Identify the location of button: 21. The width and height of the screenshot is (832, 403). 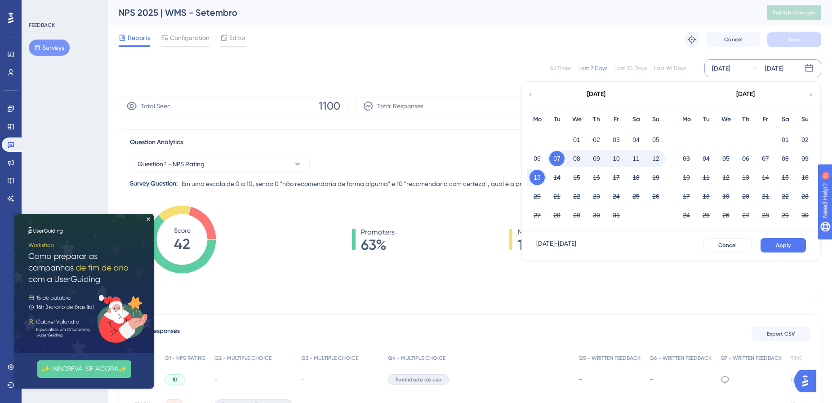
(557, 196).